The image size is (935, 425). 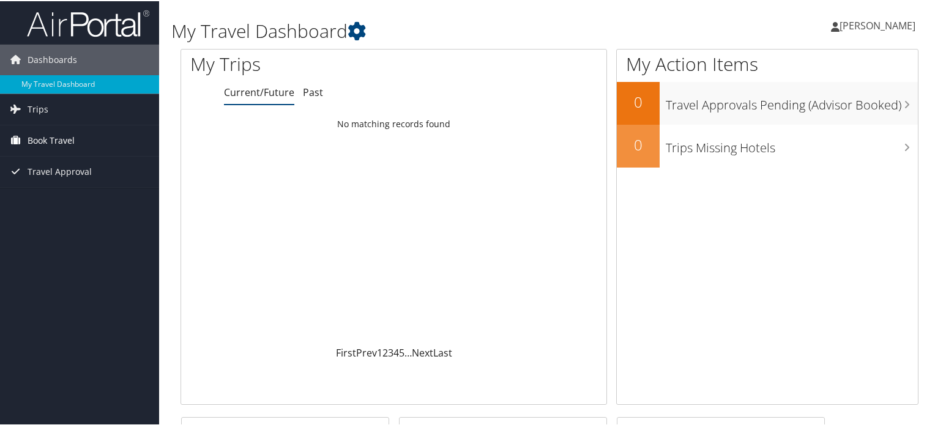 I want to click on a: 0Trips Missing Hotels, so click(x=768, y=145).